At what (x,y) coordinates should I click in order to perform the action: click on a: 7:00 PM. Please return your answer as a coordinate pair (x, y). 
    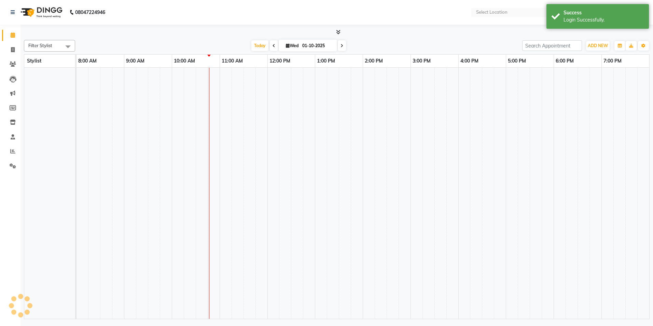
    Looking at the image, I should click on (612, 61).